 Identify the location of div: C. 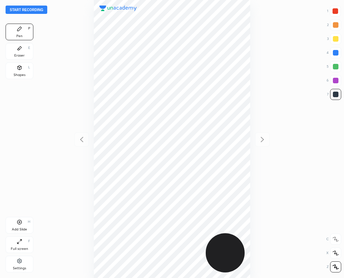
(333, 239).